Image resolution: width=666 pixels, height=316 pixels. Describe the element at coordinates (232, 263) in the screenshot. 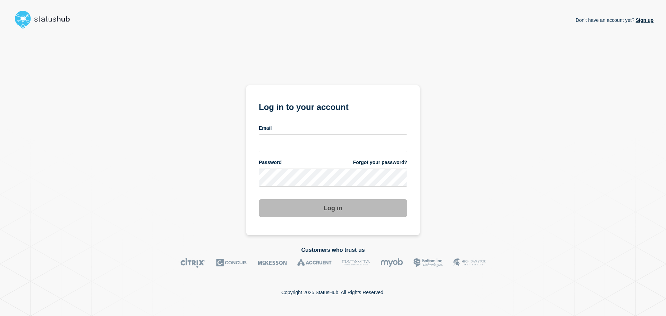

I see `img: Concur logo` at that location.